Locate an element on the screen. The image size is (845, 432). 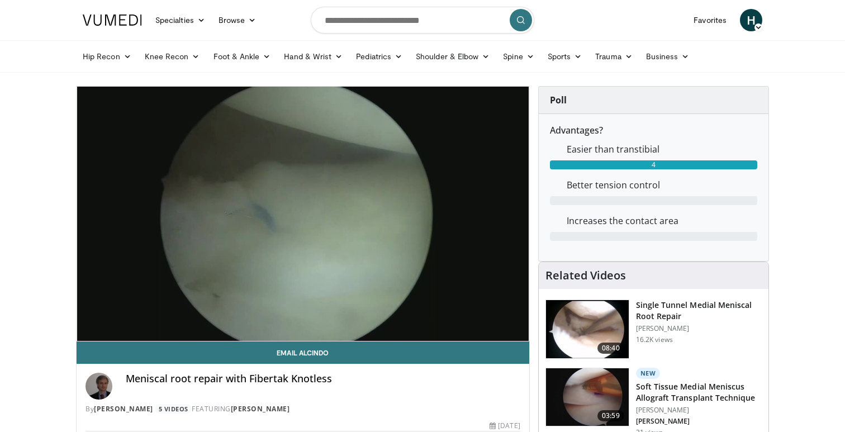
a: Hand & Wrist is located at coordinates (313, 56).